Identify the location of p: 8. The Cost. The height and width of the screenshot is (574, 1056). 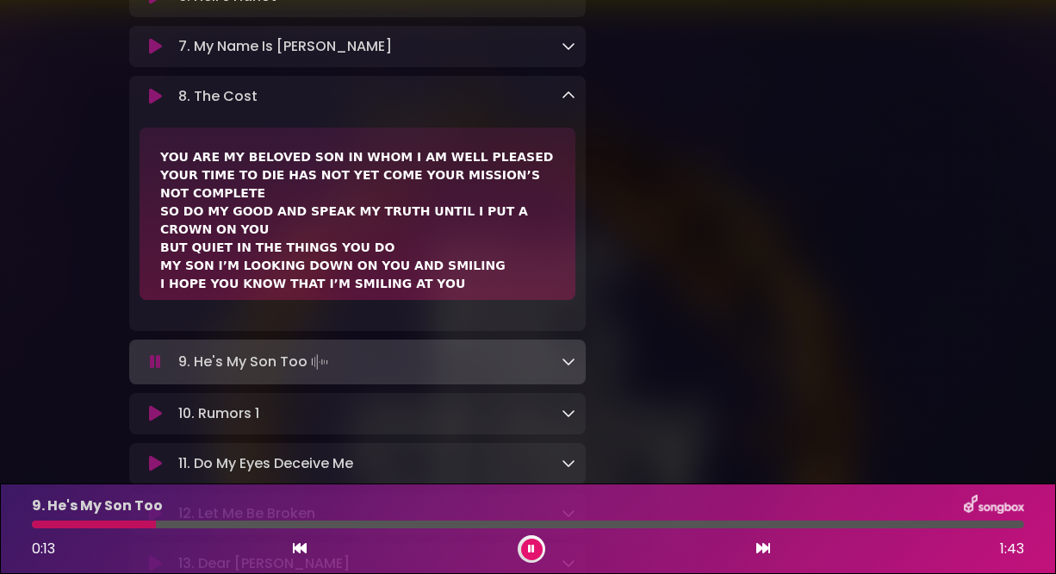
(218, 96).